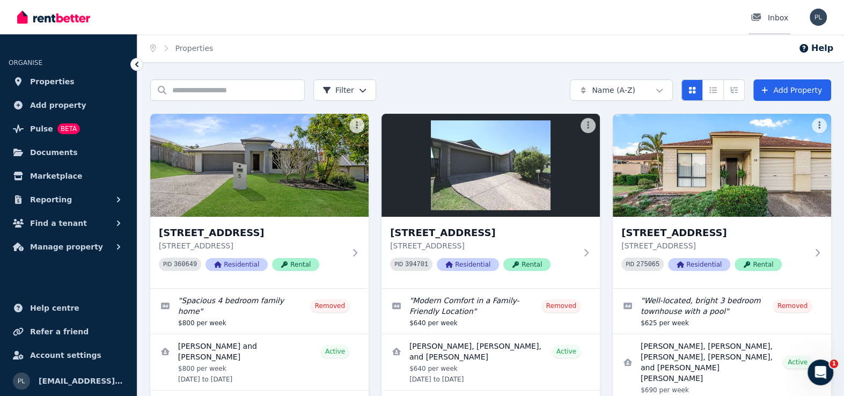  Describe the element at coordinates (69, 129) in the screenshot. I see `span: BETA` at that location.